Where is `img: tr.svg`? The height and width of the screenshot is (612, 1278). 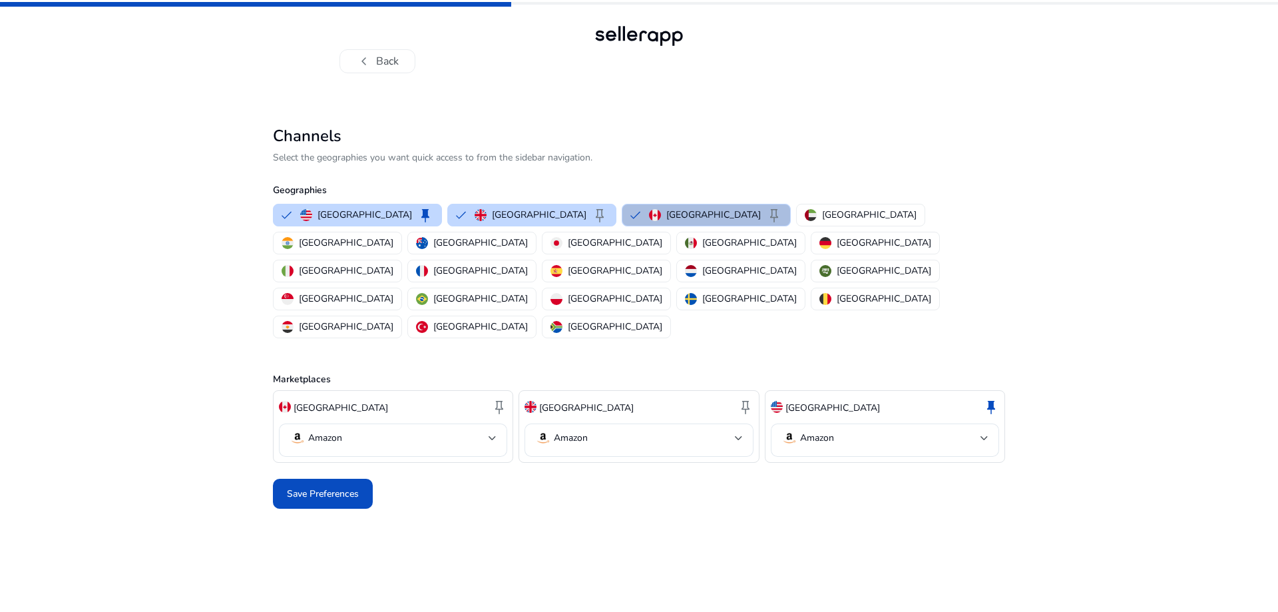 img: tr.svg is located at coordinates (422, 327).